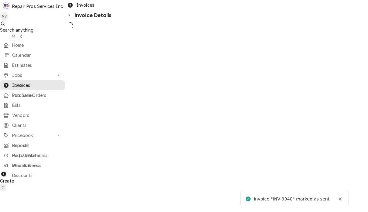  Describe the element at coordinates (37, 115) in the screenshot. I see `span: Vendors` at that location.